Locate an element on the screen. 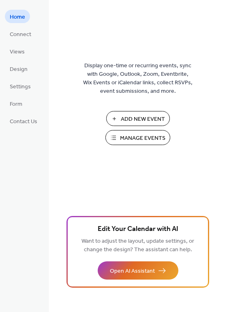  span: Add New Event is located at coordinates (143, 119).